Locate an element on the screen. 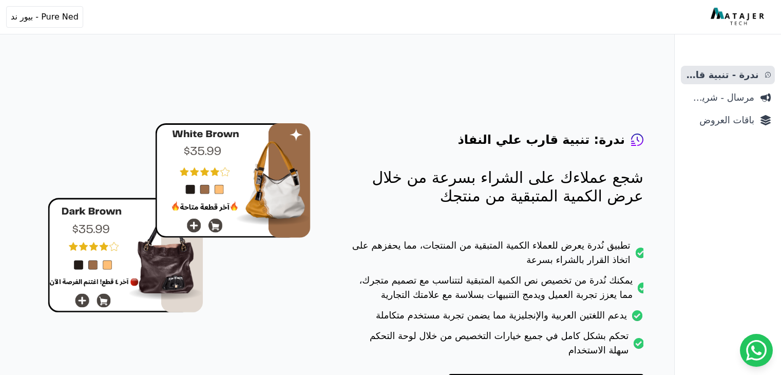 The width and height of the screenshot is (781, 375). h4: ندرة: تنبية قارب علي النفاذ is located at coordinates (541, 140).